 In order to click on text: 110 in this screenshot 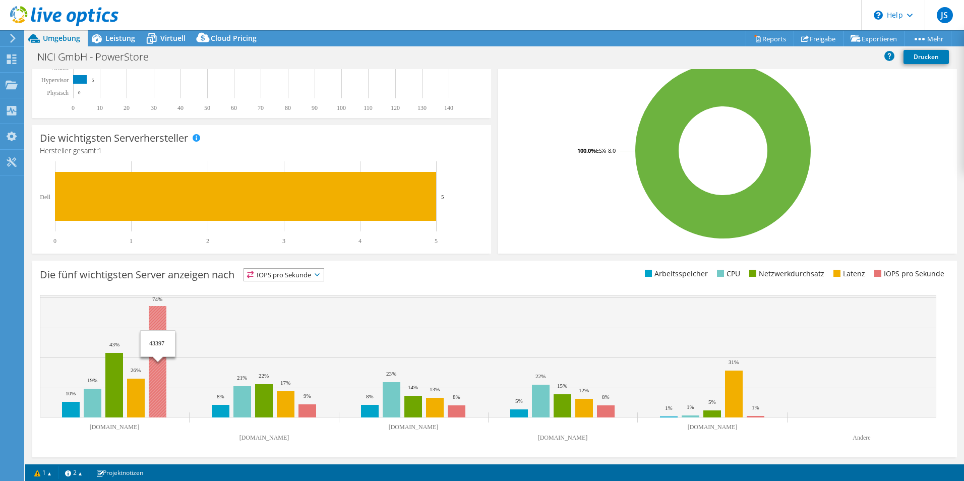, I will do `click(368, 108)`.